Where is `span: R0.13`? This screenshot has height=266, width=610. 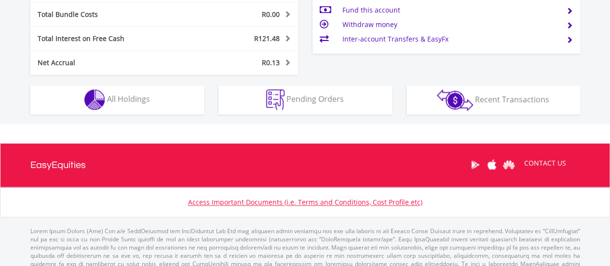
span: R0.13 is located at coordinates (270, 62).